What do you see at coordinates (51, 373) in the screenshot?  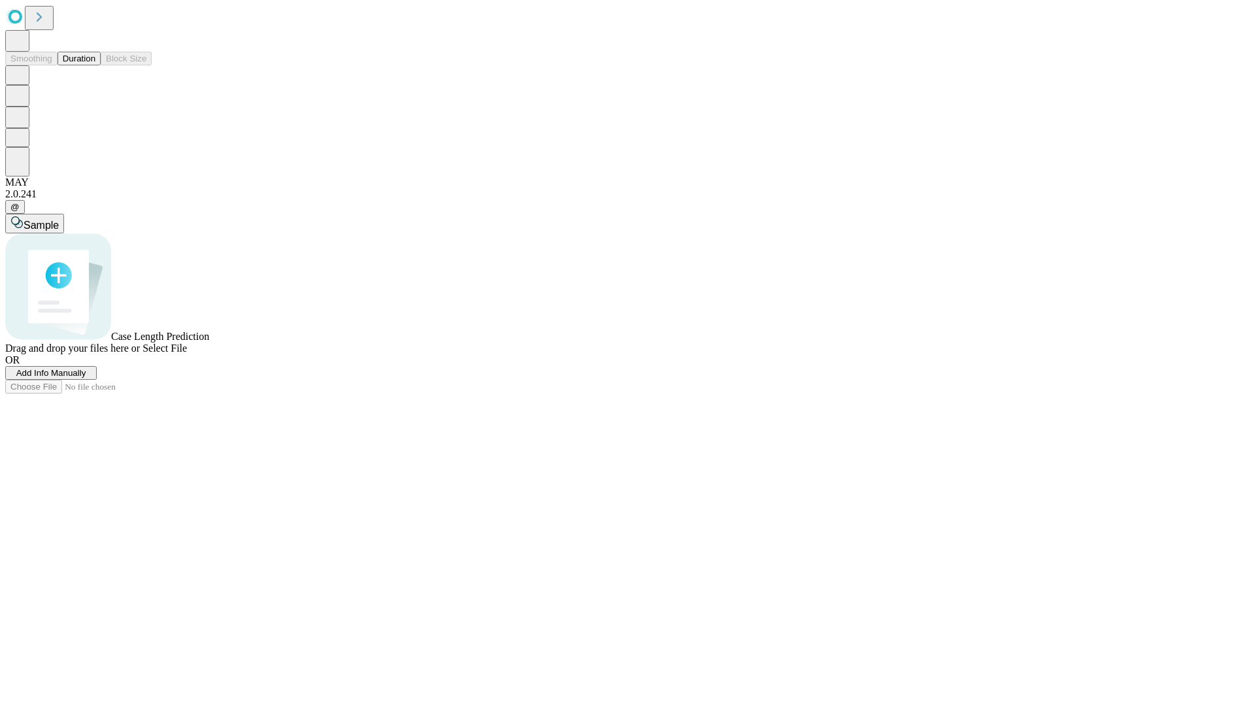 I see `button: Add Info Manually` at bounding box center [51, 373].